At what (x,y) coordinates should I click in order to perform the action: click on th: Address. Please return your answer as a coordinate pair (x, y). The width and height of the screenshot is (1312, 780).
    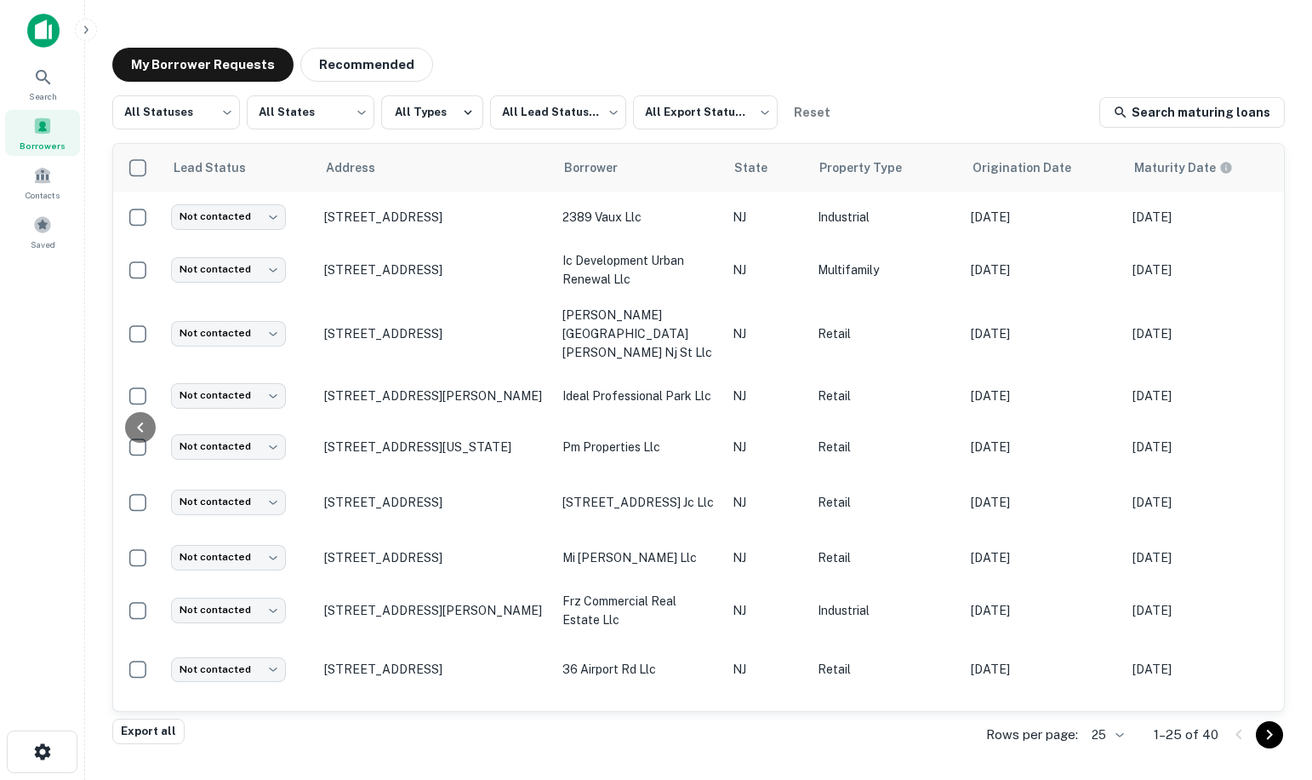
    Looking at the image, I should click on (435, 168).